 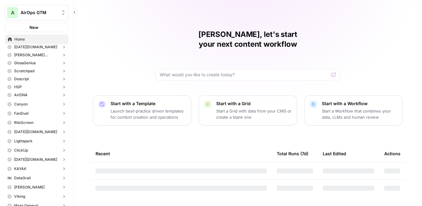 I want to click on span: Lightspark, so click(x=23, y=141).